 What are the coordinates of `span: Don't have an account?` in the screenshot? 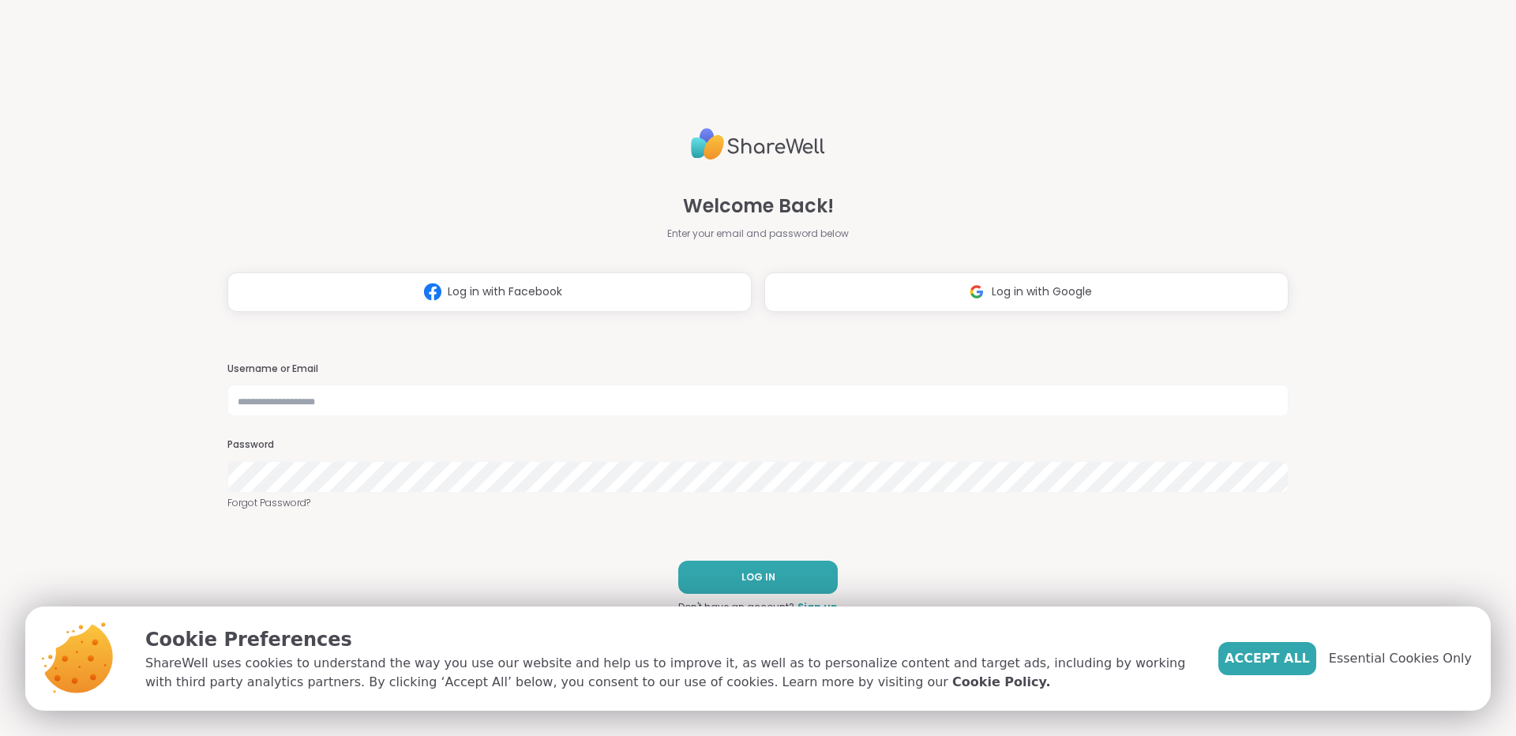 It's located at (736, 607).